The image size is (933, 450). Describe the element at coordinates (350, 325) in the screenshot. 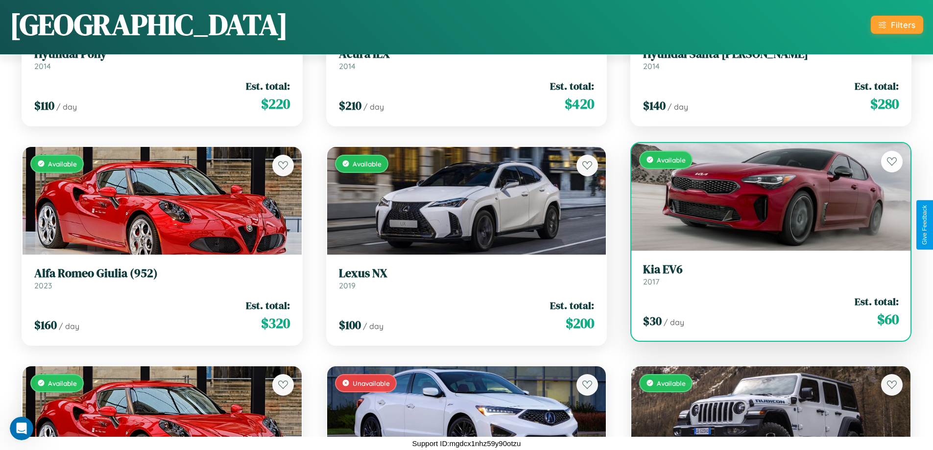

I see `span: $ 100` at that location.